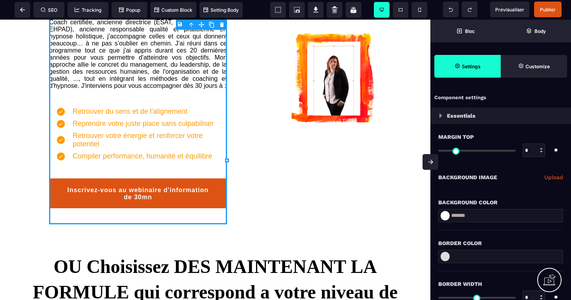  What do you see at coordinates (471, 66) in the screenshot?
I see `strong: Settings` at bounding box center [471, 66].